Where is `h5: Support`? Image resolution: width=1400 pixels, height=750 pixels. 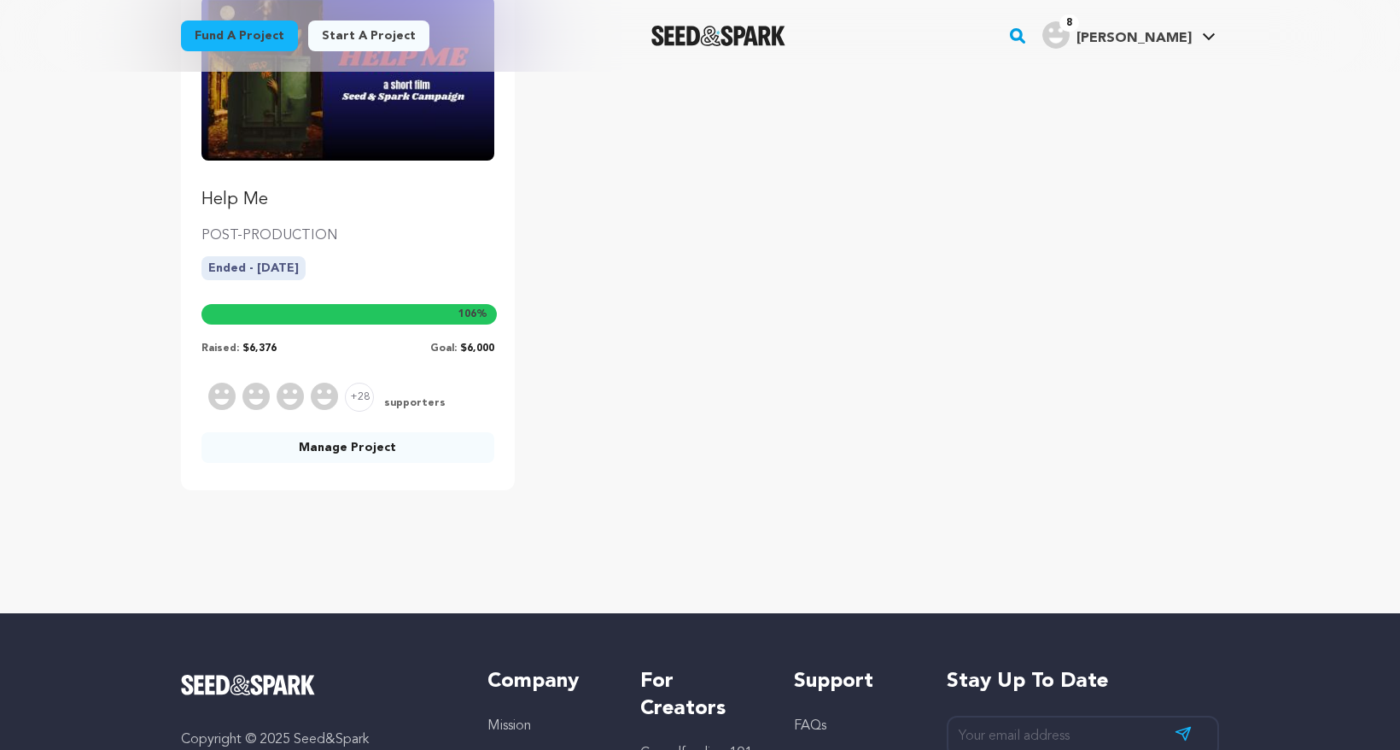
h5: Support is located at coordinates (853, 681).